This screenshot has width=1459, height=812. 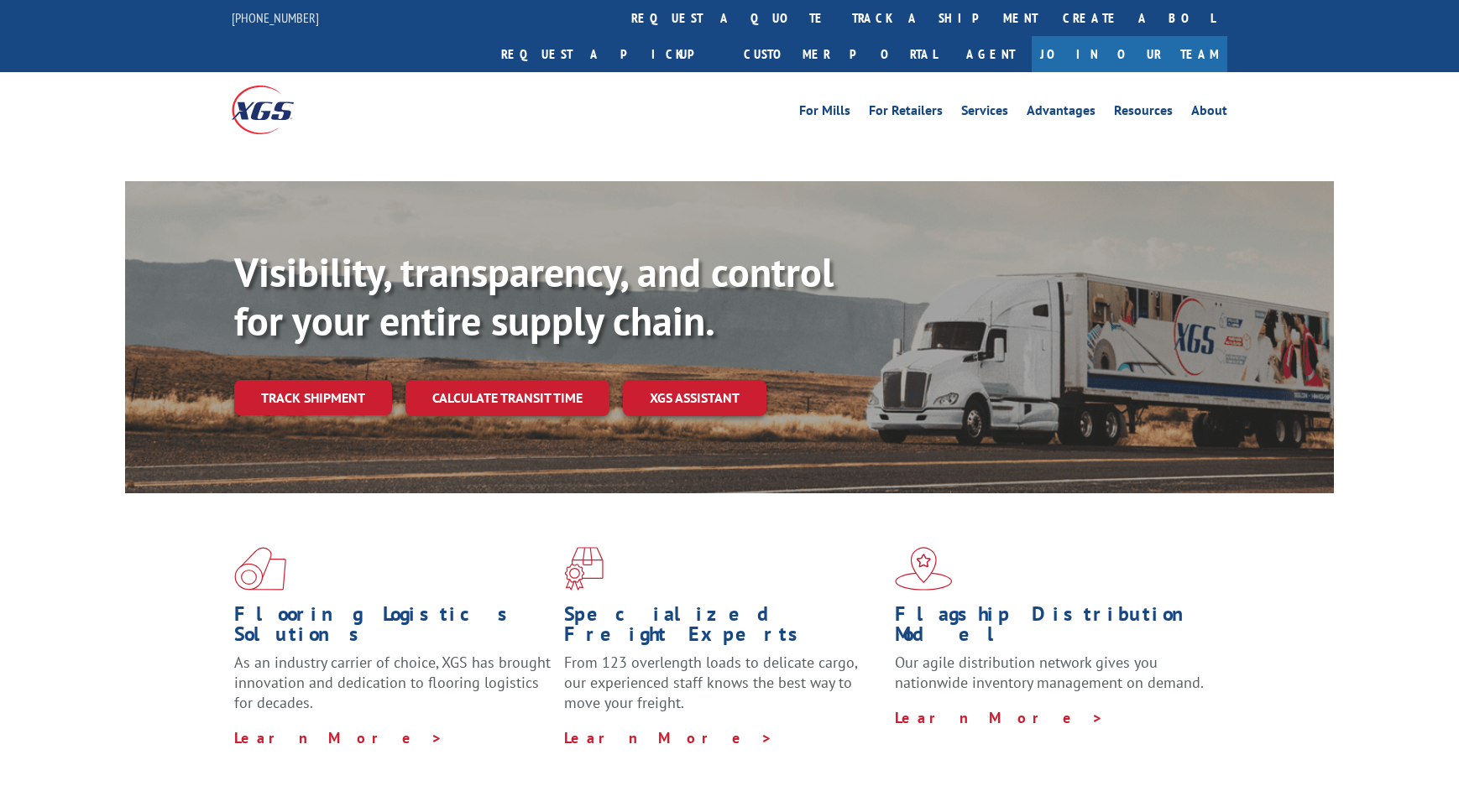 I want to click on h1: Specialized Freight Experts, so click(x=722, y=628).